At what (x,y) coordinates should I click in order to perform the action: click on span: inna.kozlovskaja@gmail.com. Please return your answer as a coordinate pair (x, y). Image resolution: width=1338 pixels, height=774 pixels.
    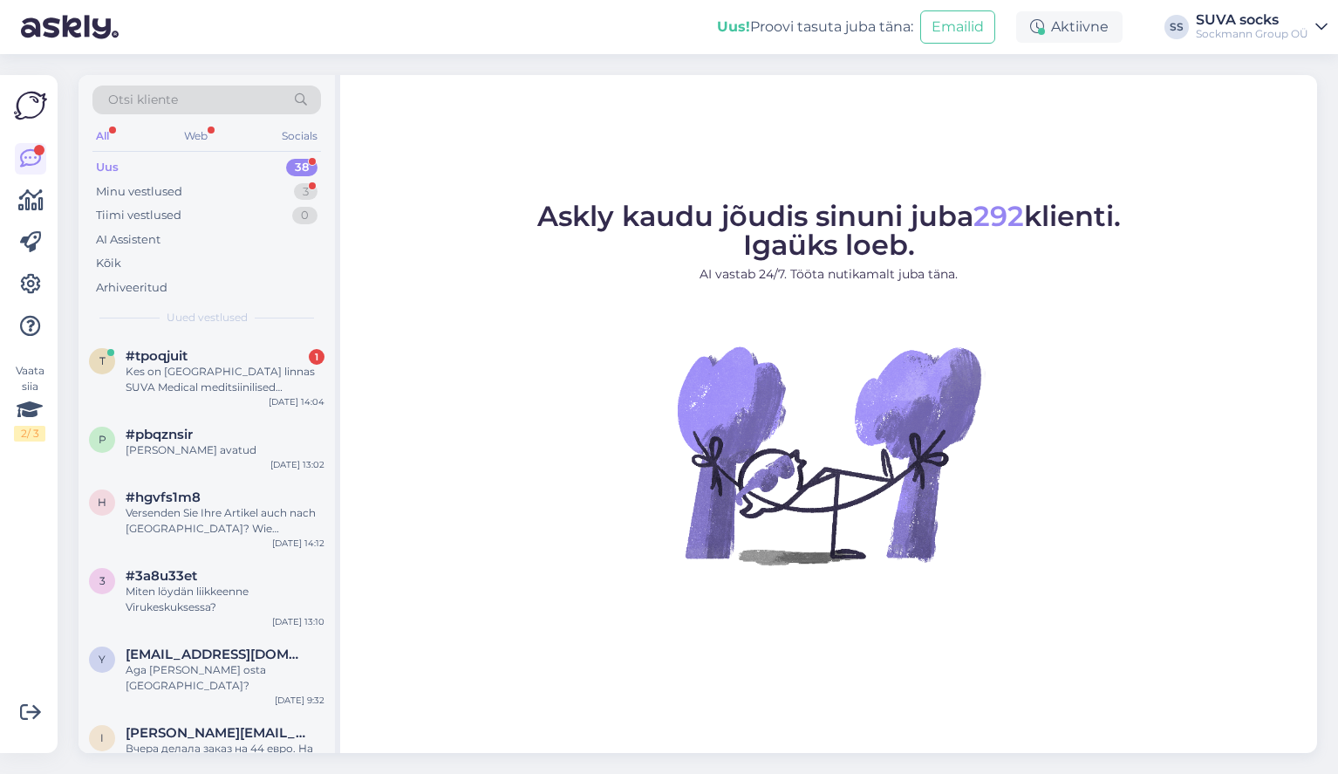
    Looking at the image, I should click on (216, 733).